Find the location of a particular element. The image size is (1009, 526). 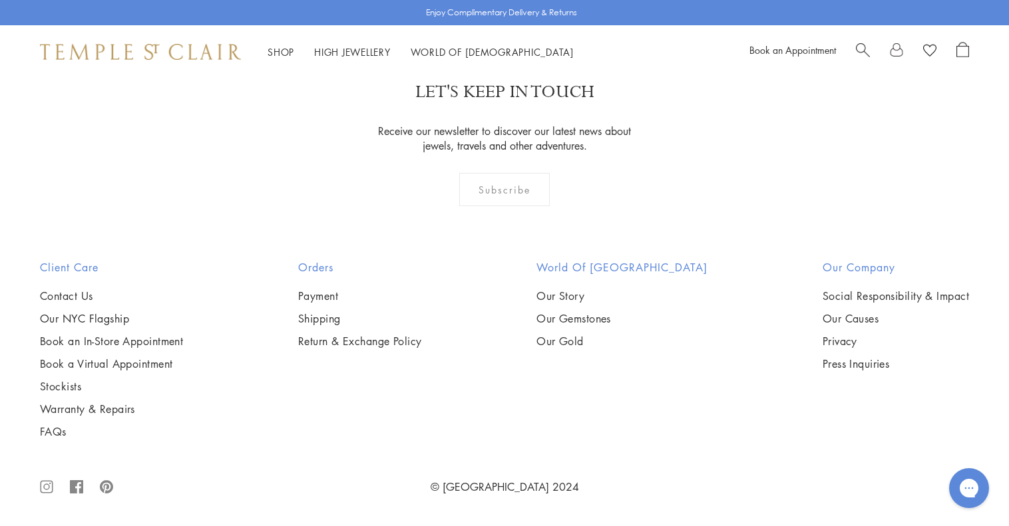

a: Our Gold is located at coordinates (621, 341).